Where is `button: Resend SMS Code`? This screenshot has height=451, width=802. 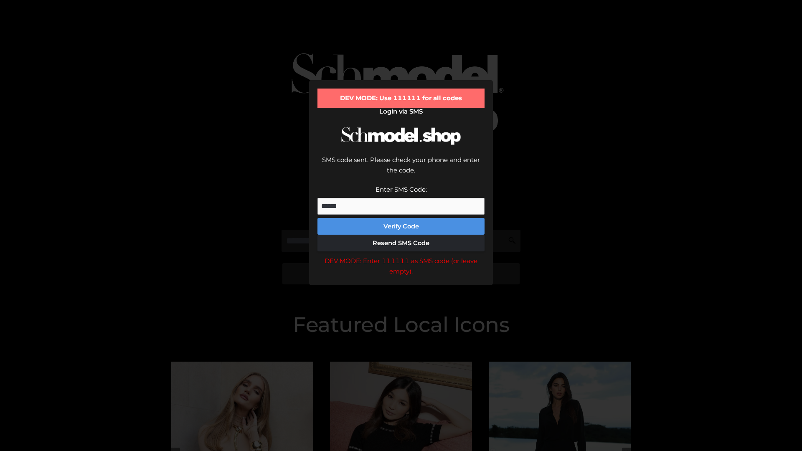
button: Resend SMS Code is located at coordinates (401, 243).